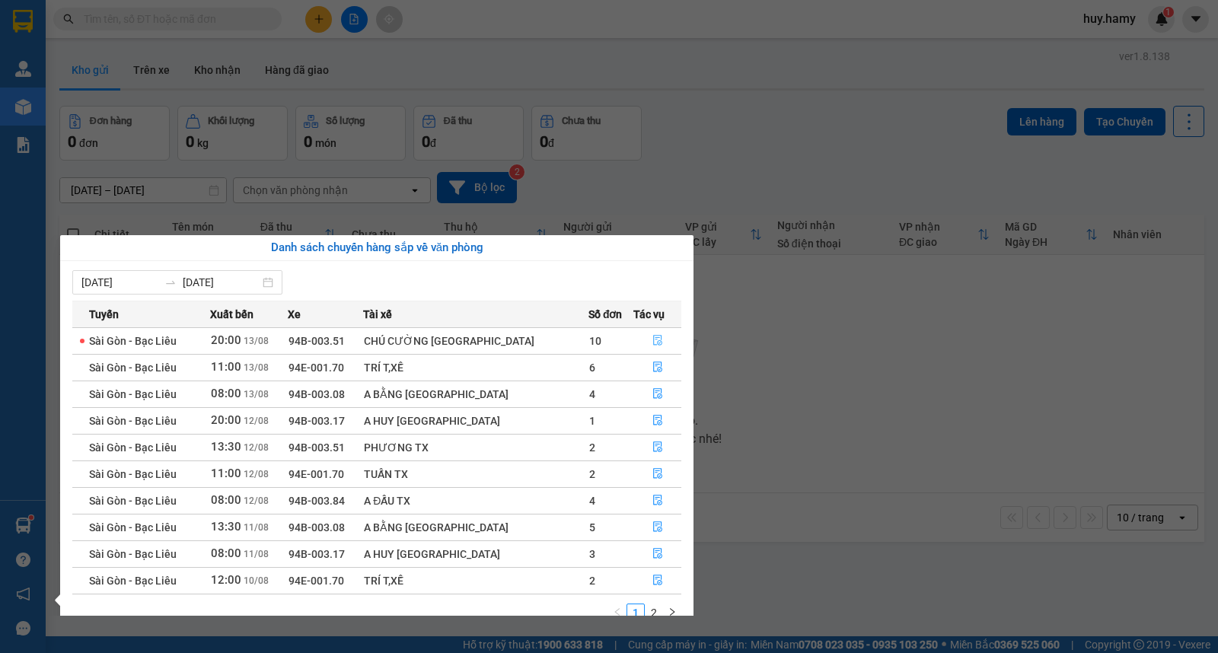  What do you see at coordinates (171, 283) in the screenshot?
I see `span: swap-right` at bounding box center [171, 283].